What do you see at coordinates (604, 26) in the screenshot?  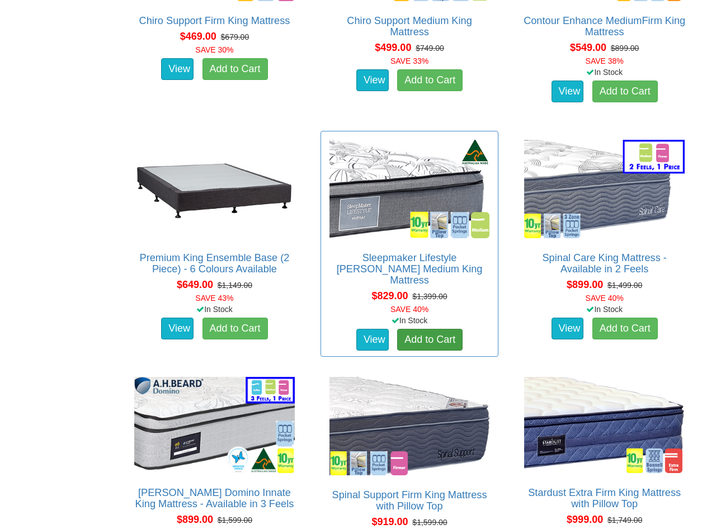 I see `a: Contour Enhance MediumFirm King Mattress` at bounding box center [604, 26].